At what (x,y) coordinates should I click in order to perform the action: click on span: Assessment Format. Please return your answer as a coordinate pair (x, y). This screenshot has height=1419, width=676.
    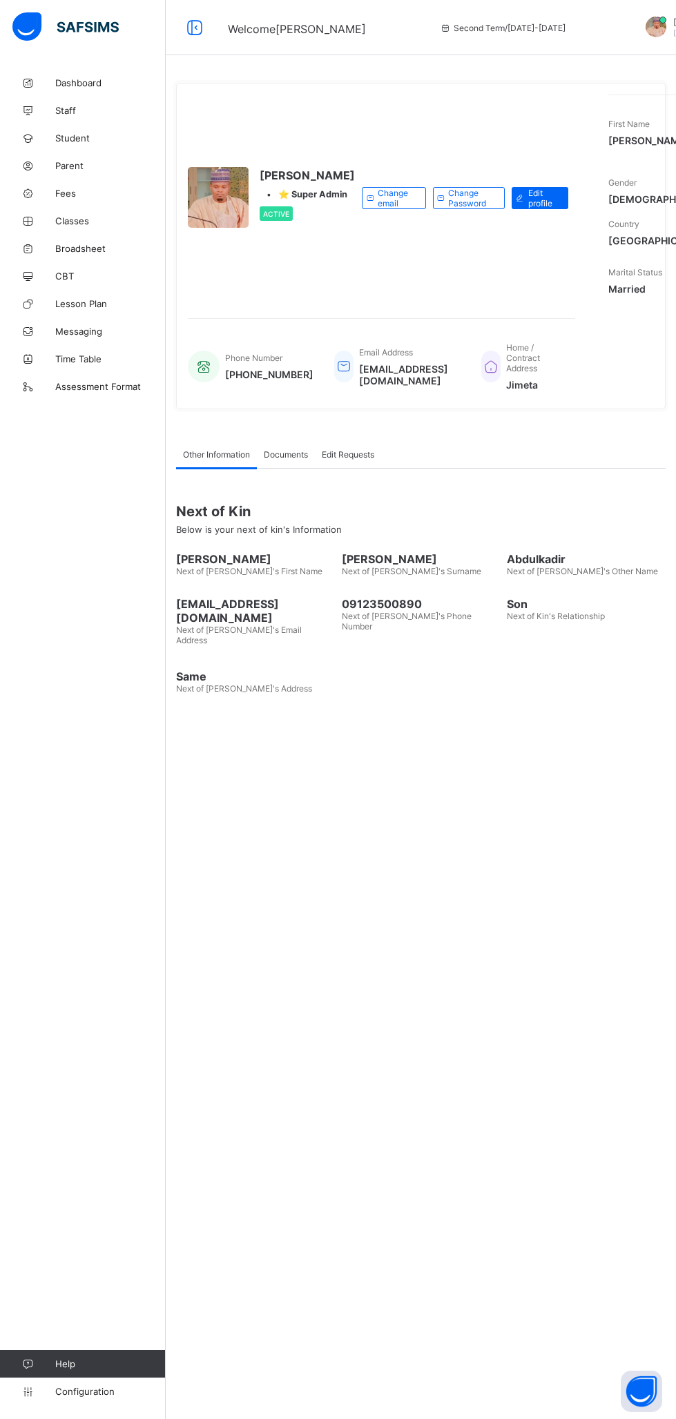
    Looking at the image, I should click on (110, 387).